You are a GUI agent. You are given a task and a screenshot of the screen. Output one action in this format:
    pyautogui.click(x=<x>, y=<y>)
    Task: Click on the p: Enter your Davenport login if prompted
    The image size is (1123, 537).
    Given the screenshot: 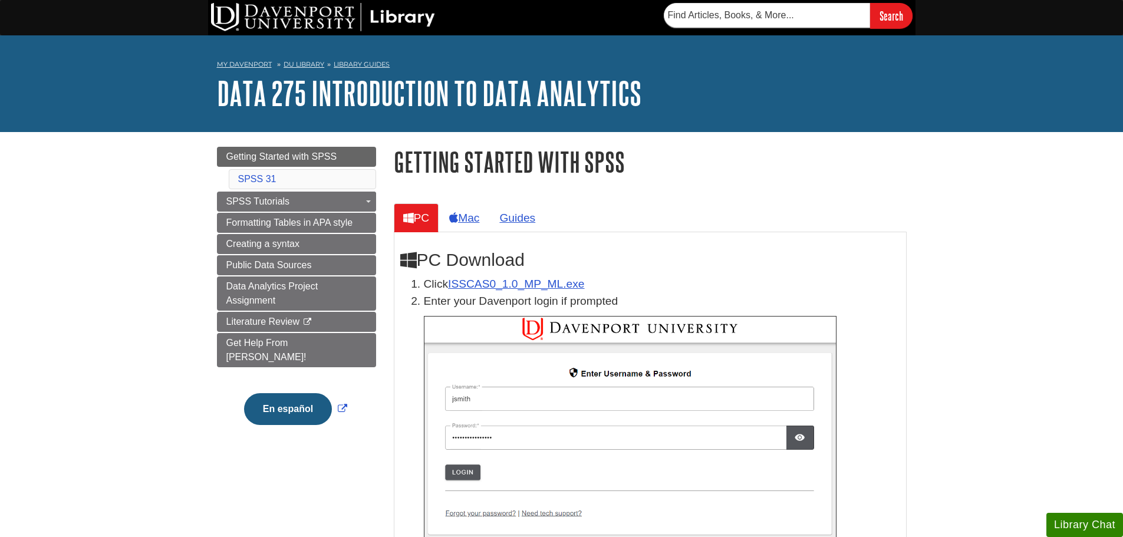 What is the action you would take?
    pyautogui.click(x=662, y=301)
    